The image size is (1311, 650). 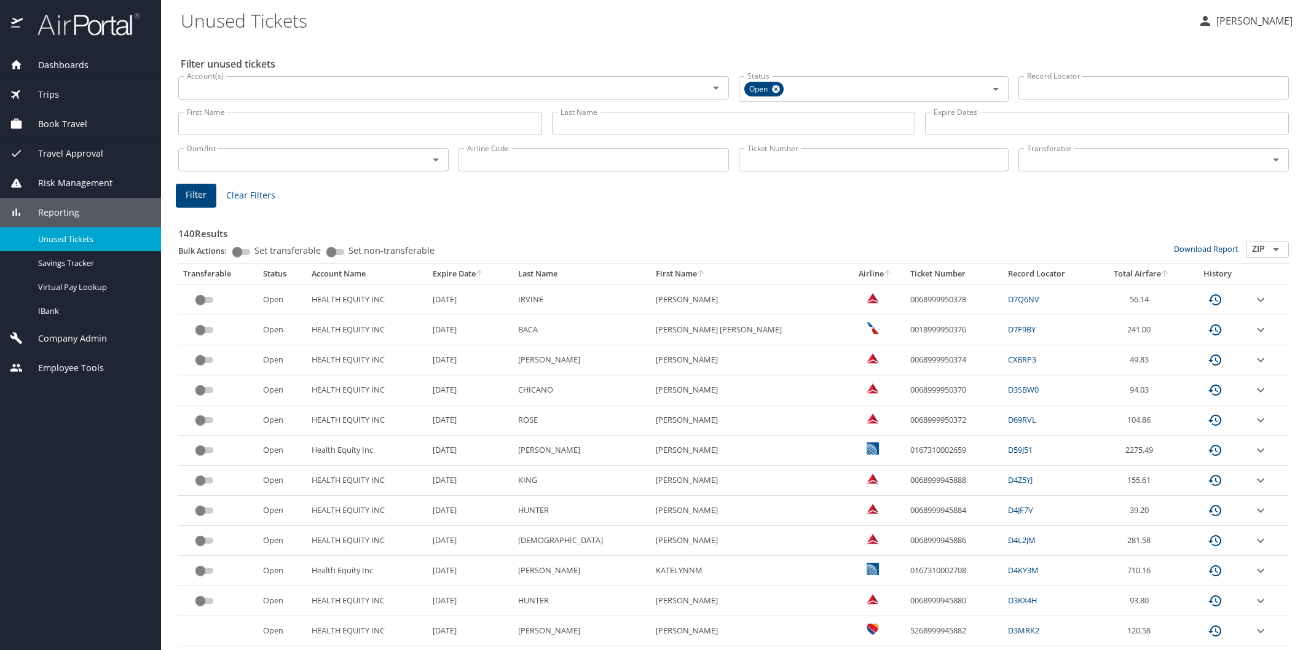 I want to click on a: D3KX4H, so click(x=1022, y=600).